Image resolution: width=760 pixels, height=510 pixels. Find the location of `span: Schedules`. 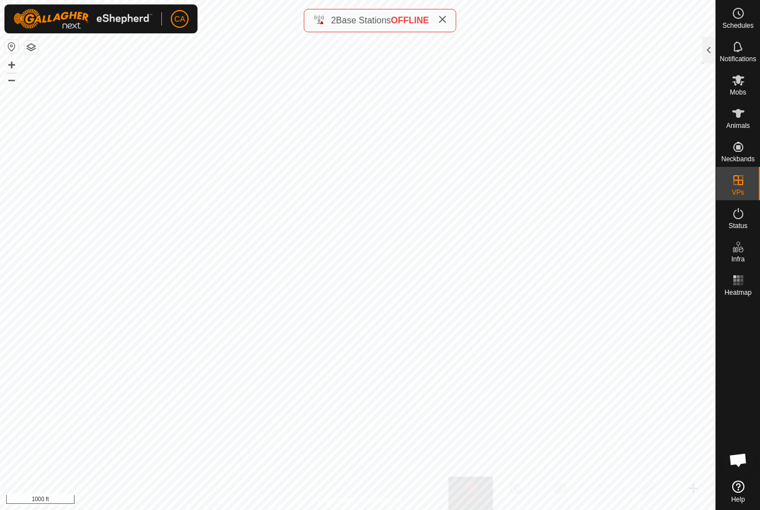

span: Schedules is located at coordinates (737, 26).